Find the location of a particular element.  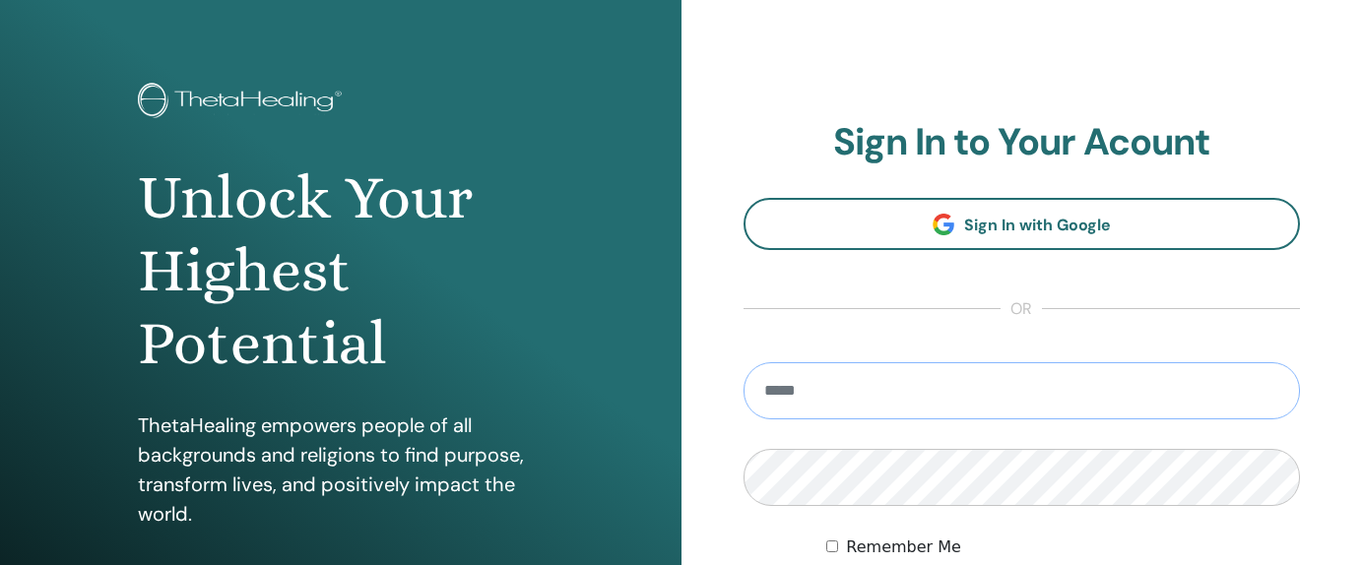

p: ThetaHealing empowers people of all backgrounds and religions to find purpose, transform lives, a... is located at coordinates (340, 470).